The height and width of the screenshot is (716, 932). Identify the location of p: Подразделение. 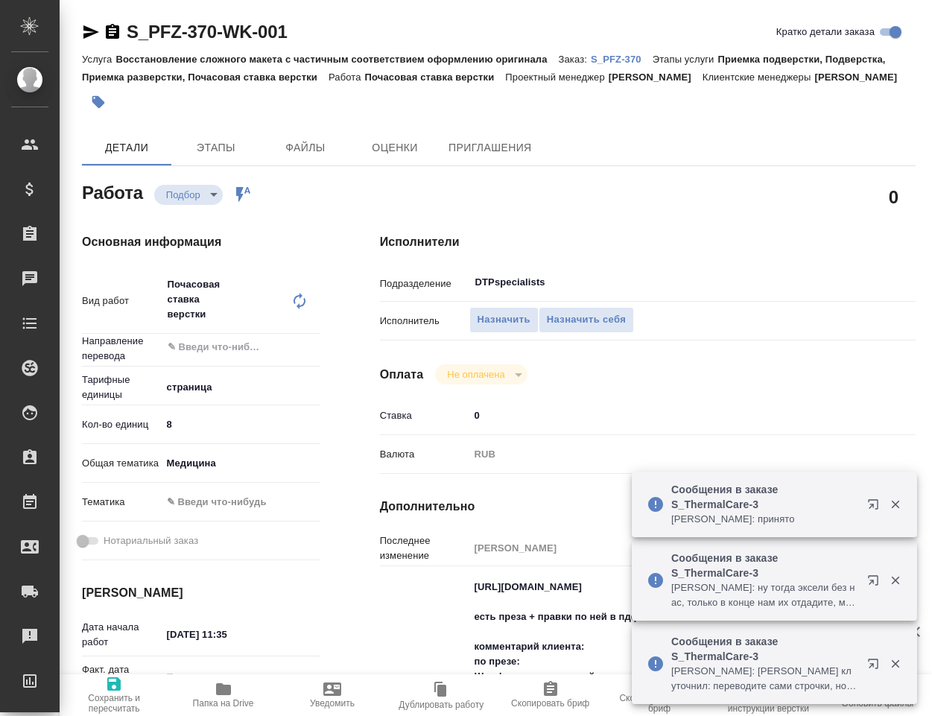
(425, 284).